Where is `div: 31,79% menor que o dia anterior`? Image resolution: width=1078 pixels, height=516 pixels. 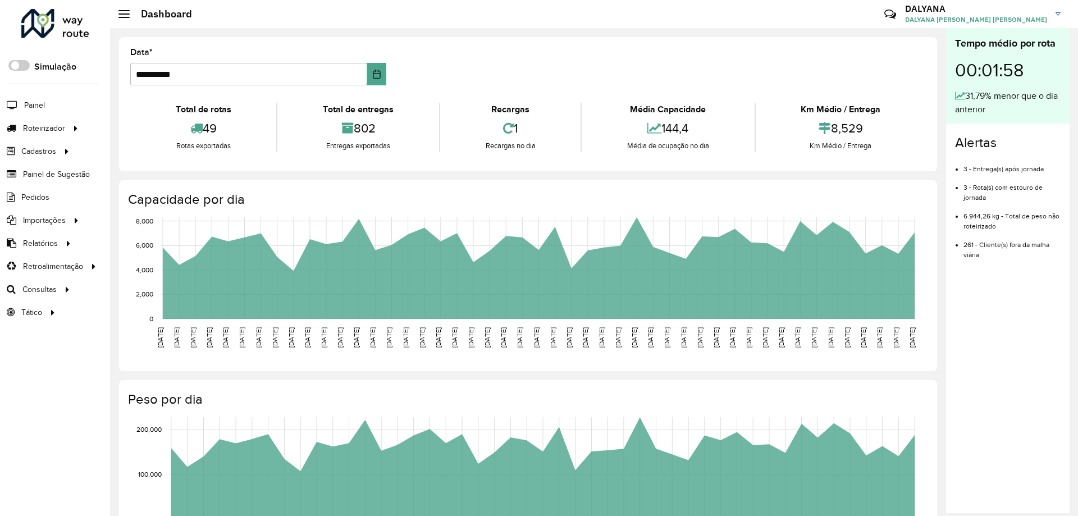
div: 31,79% menor que o dia anterior is located at coordinates (1008, 103).